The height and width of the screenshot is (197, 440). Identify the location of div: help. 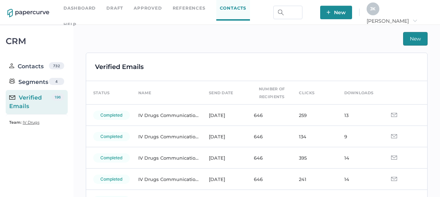
(70, 24).